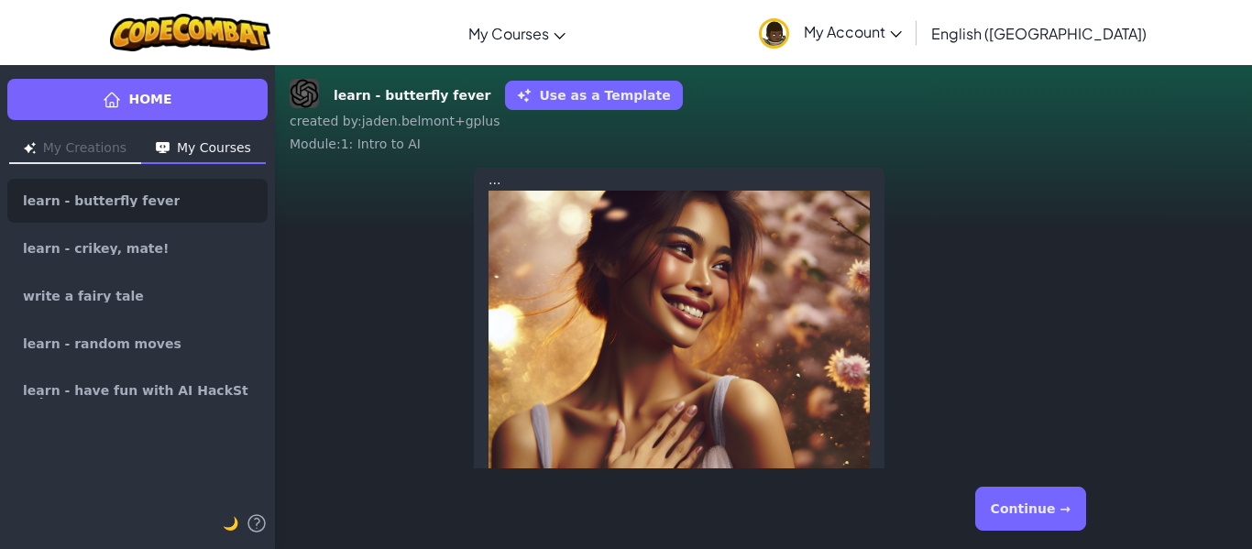  Describe the element at coordinates (137, 296) in the screenshot. I see `a: write a fairy tale` at that location.